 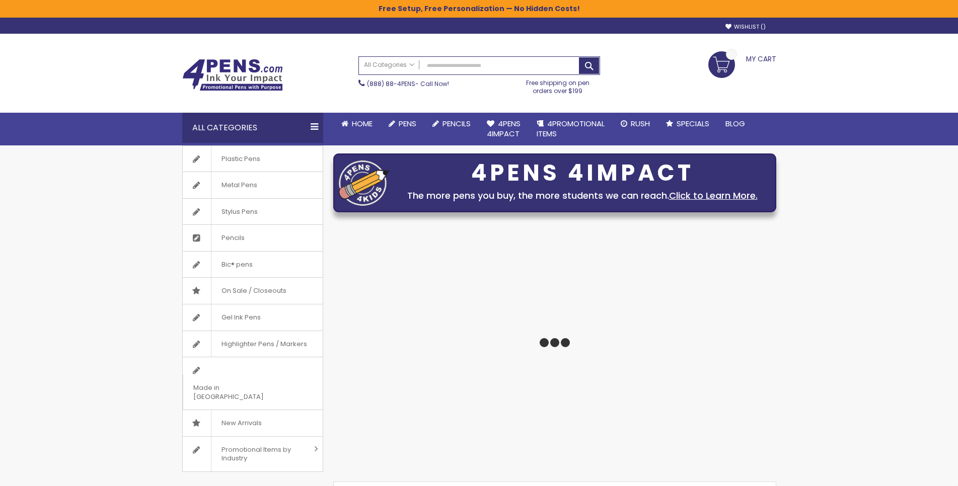 I want to click on a: Promotional Items by Industry, so click(x=253, y=454).